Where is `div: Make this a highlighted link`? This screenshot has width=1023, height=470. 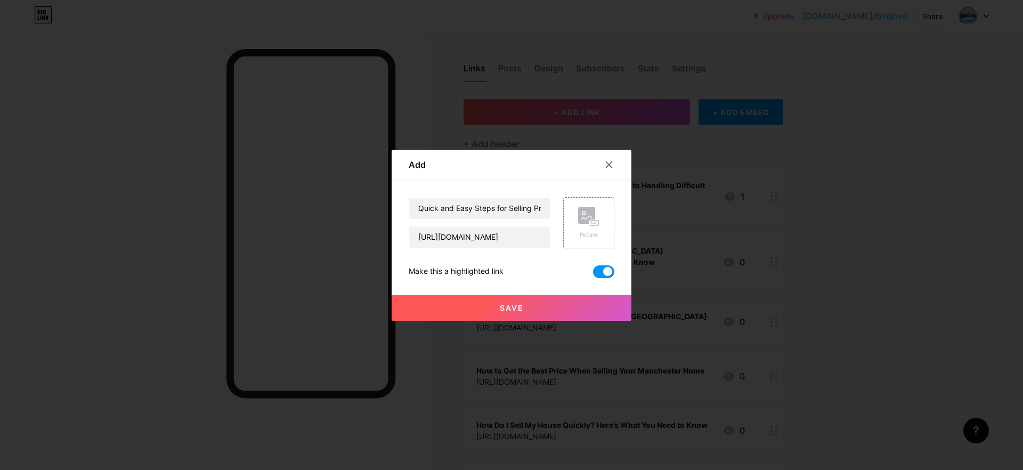 div: Make this a highlighted link is located at coordinates (456, 272).